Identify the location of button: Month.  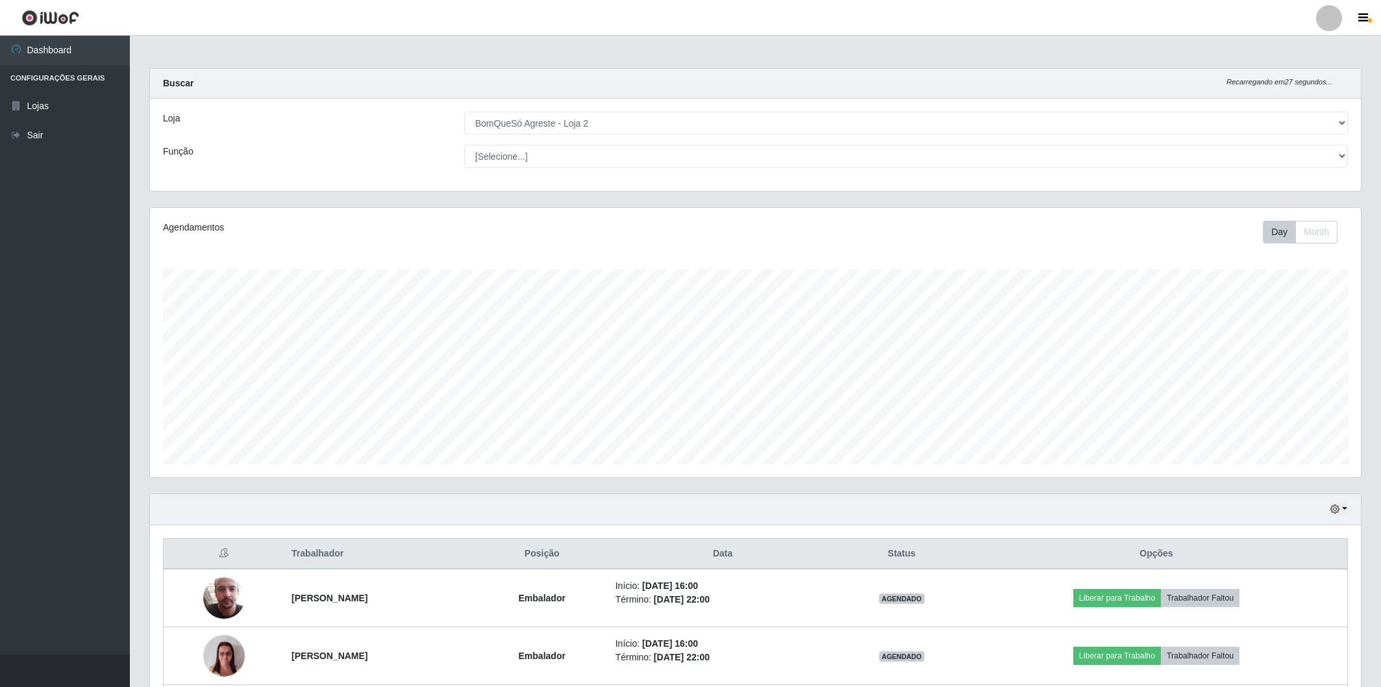
(1316, 232).